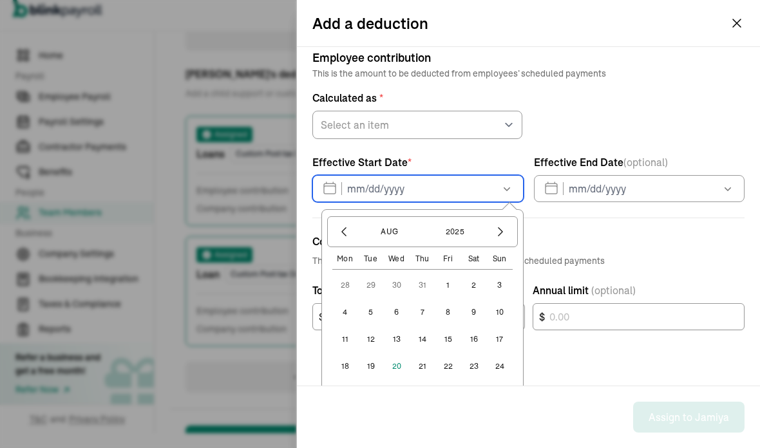 This screenshot has height=448, width=760. I want to click on button: 12, so click(371, 339).